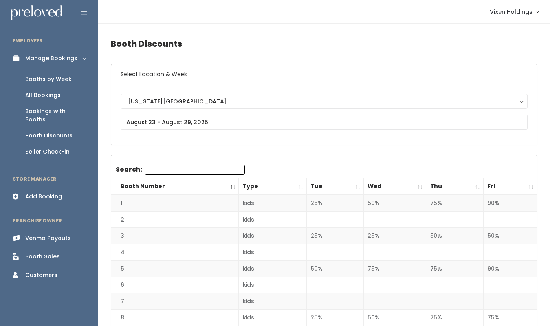 This screenshot has width=550, height=326. I want to click on td: 1, so click(175, 203).